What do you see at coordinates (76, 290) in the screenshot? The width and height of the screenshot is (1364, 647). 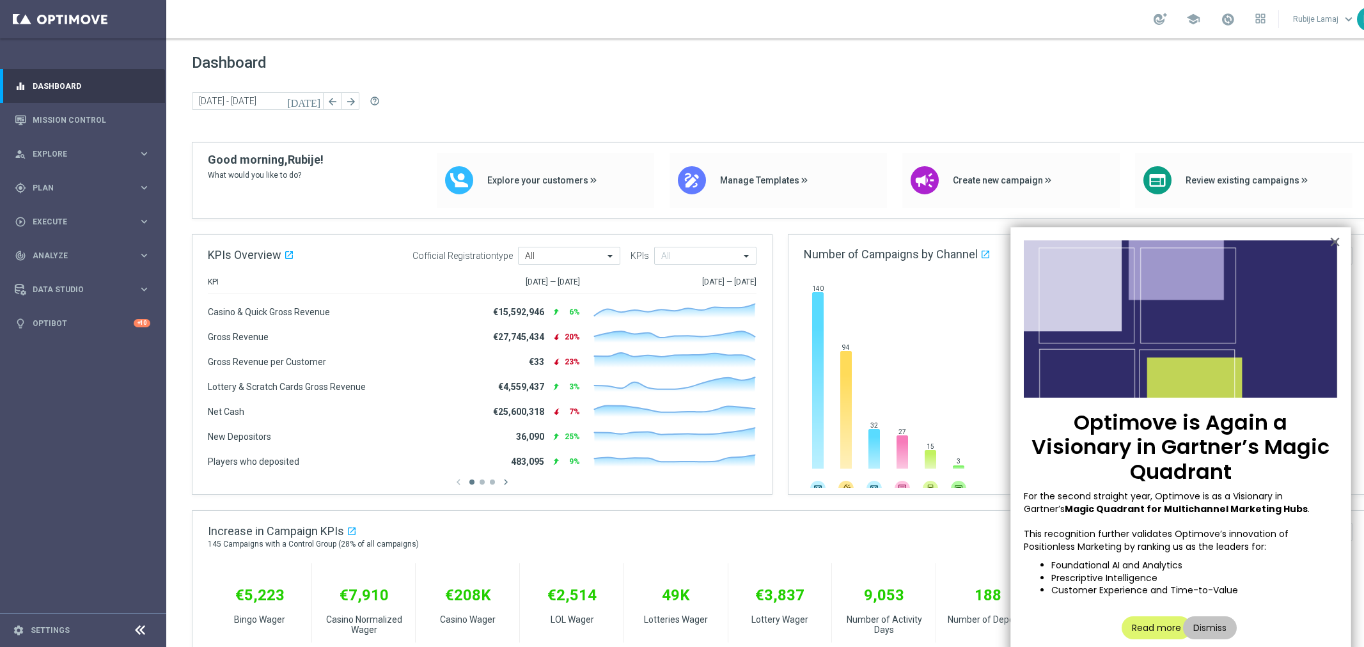 I see `div: Data Studio` at bounding box center [76, 290].